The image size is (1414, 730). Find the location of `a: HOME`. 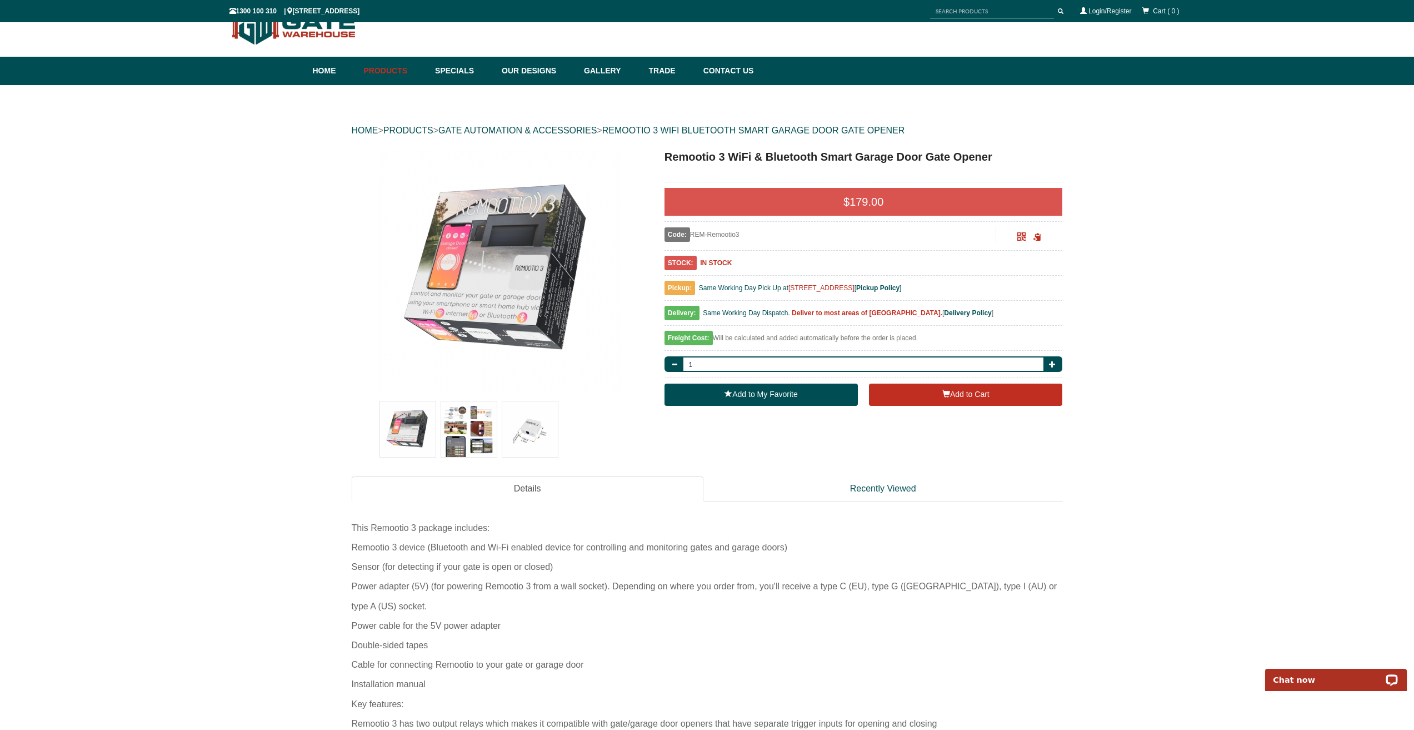

a: HOME is located at coordinates (365, 130).